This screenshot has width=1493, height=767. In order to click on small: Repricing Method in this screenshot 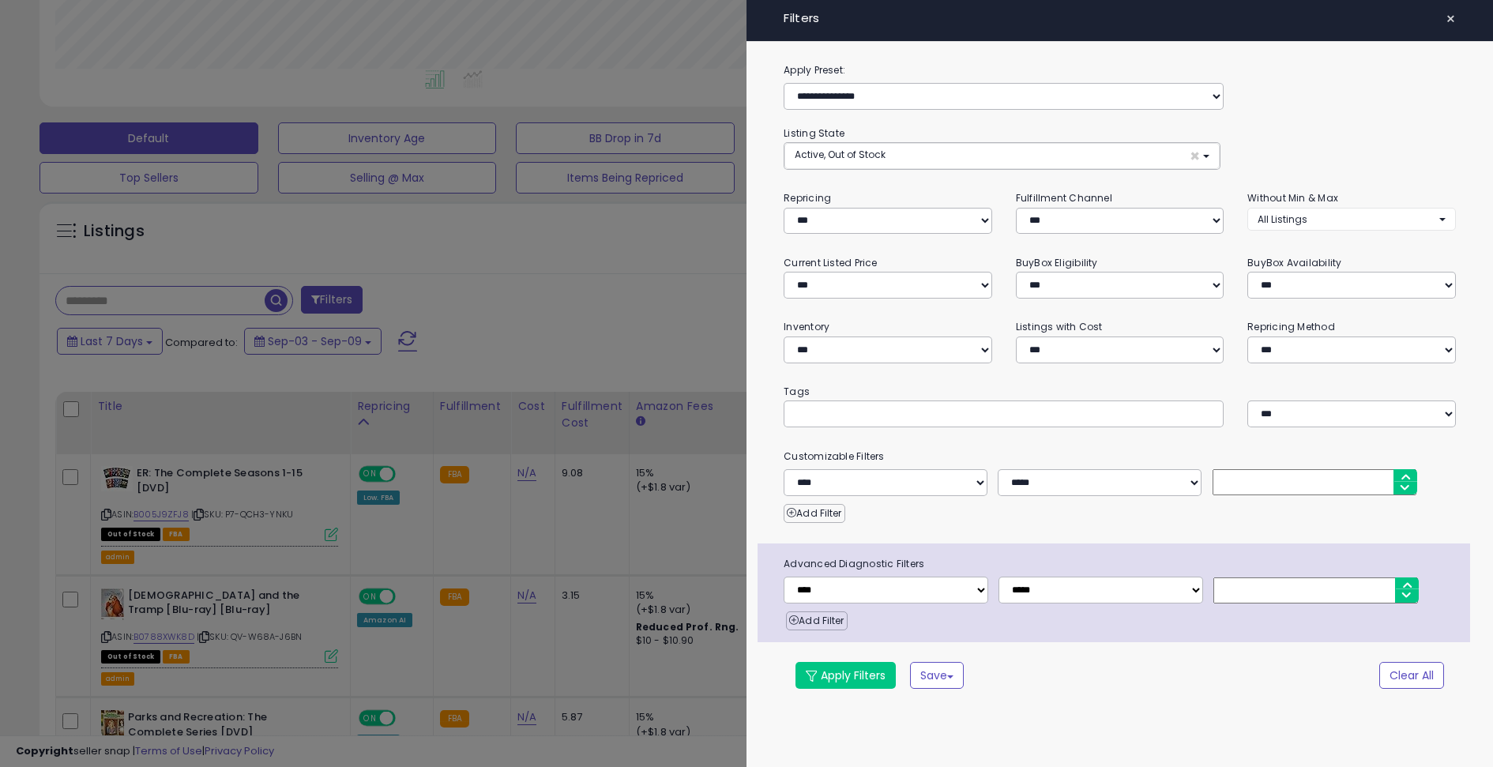, I will do `click(1291, 326)`.